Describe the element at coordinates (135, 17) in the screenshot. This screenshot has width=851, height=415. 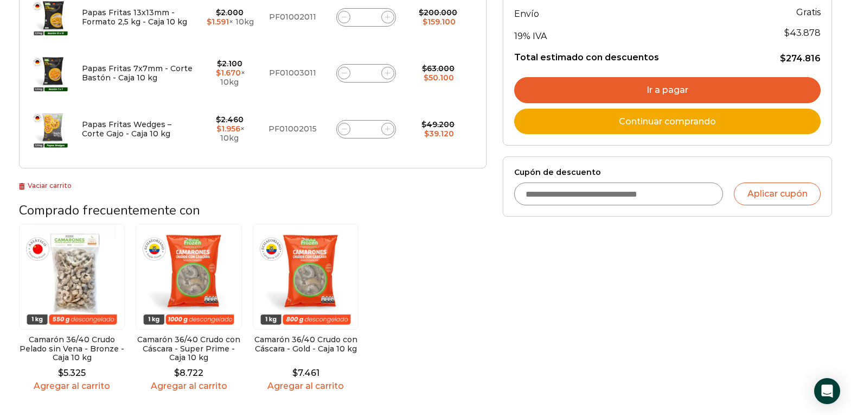
I see `a: Papas Fritas 13x13mm - Formato 2,5 kg - Caja 10 kg` at that location.